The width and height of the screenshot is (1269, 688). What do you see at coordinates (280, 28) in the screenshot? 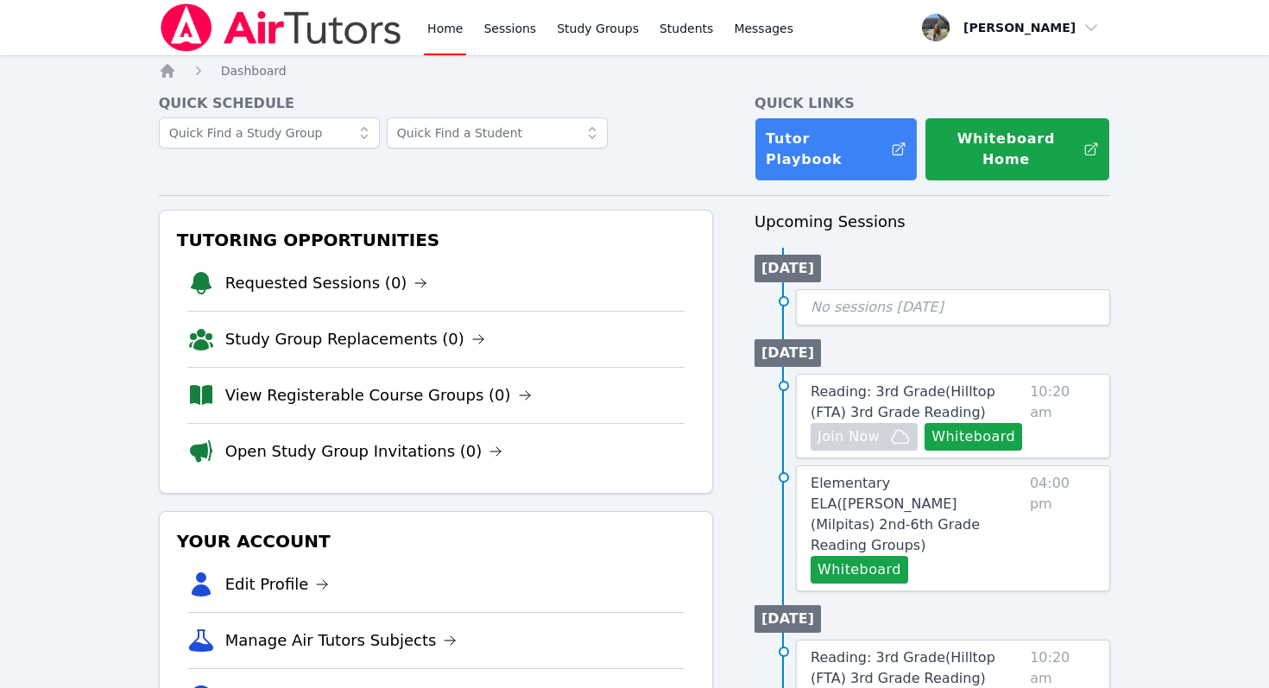
I see `img: Air Tutors` at bounding box center [280, 28].